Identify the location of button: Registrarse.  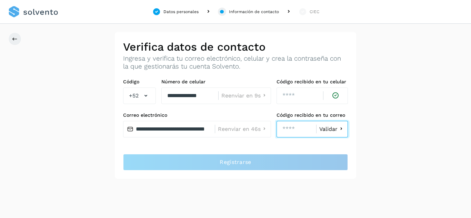
(235, 162).